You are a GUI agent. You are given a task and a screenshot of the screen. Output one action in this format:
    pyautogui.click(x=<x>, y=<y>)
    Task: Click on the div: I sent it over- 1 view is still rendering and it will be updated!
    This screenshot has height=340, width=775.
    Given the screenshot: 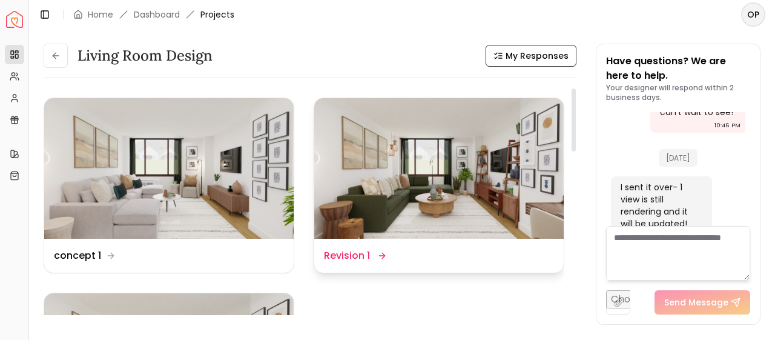 What is the action you would take?
    pyautogui.click(x=660, y=205)
    